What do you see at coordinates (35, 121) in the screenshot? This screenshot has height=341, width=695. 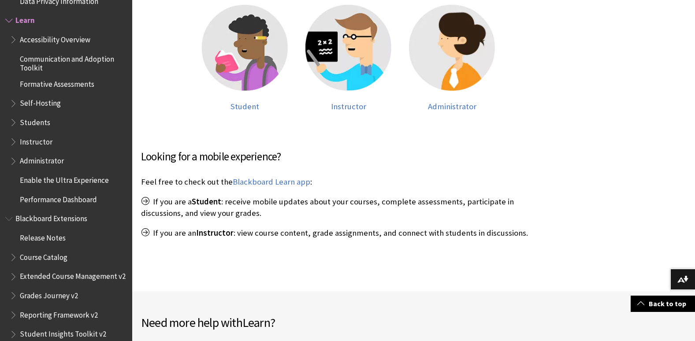 I see `span: Students` at bounding box center [35, 121].